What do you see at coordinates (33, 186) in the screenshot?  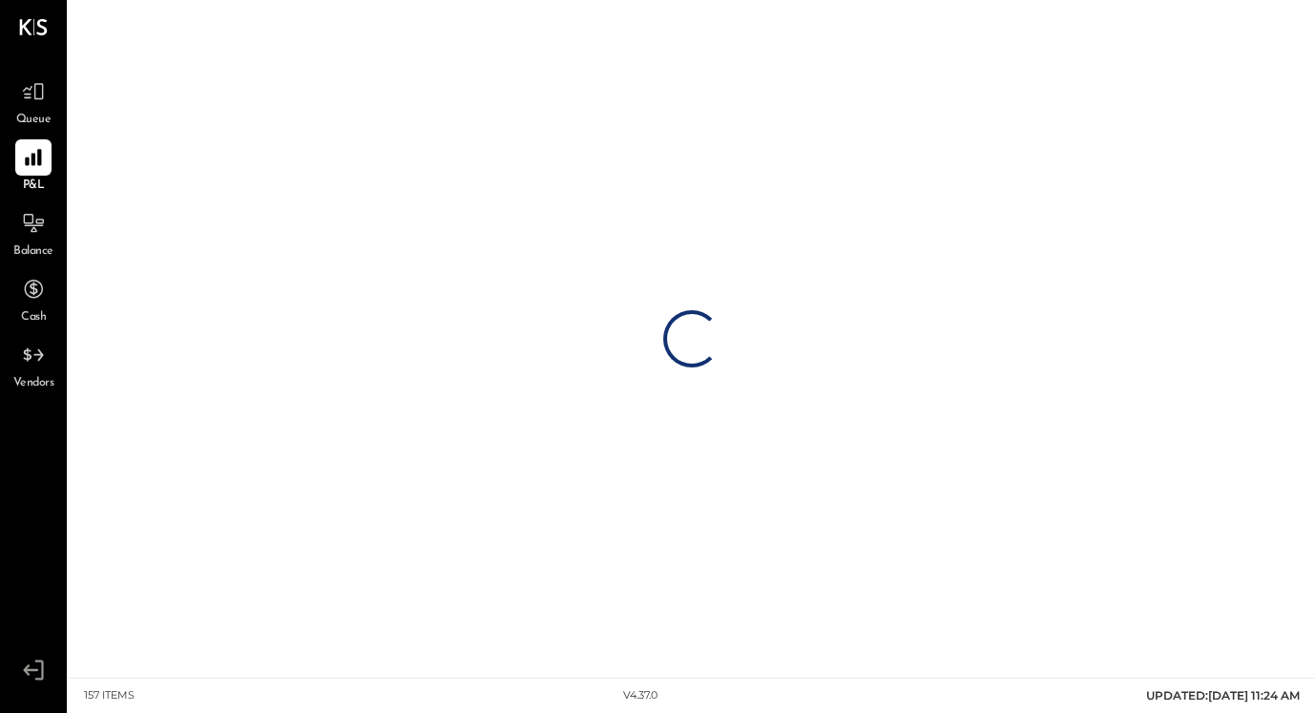 I see `span: P&L` at bounding box center [33, 186].